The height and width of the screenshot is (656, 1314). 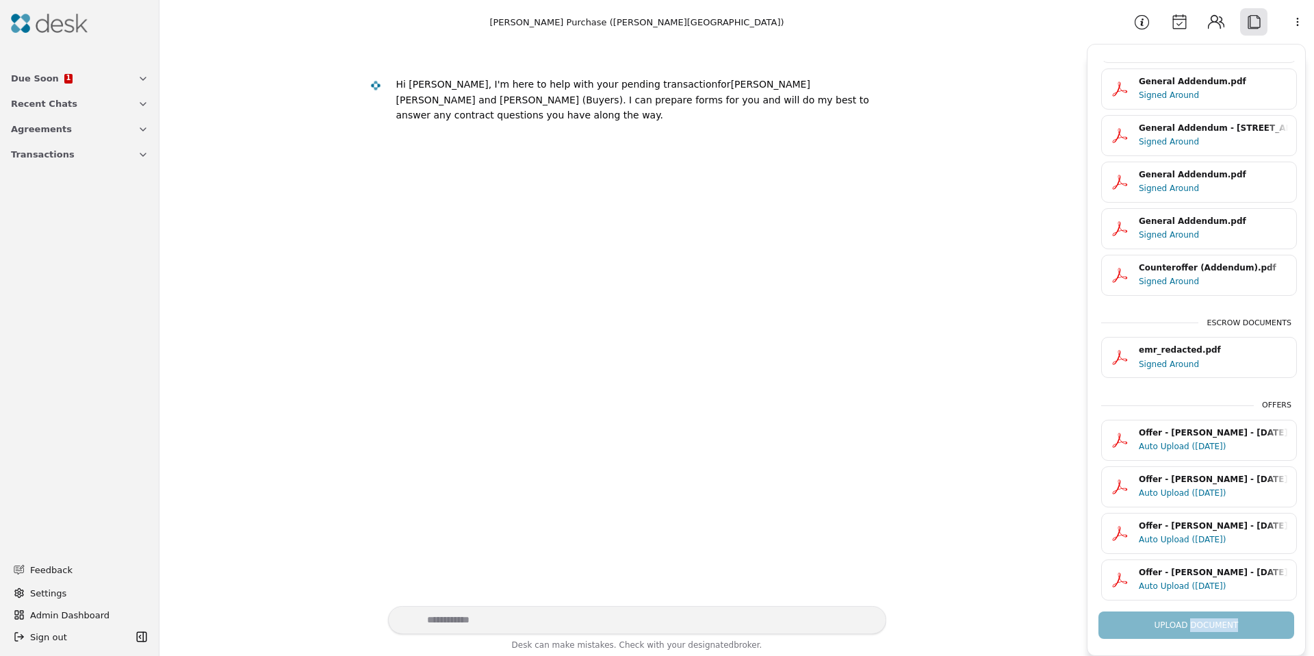 I want to click on div: Desk can make mistakes. Check with your broker., so click(x=637, y=647).